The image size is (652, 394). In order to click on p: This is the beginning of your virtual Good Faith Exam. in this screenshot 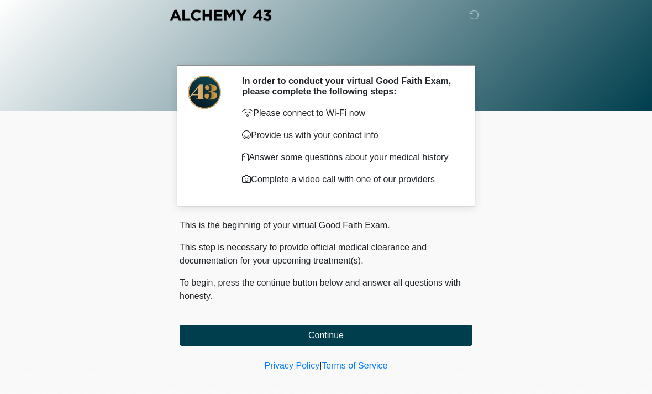, I will do `click(326, 226)`.